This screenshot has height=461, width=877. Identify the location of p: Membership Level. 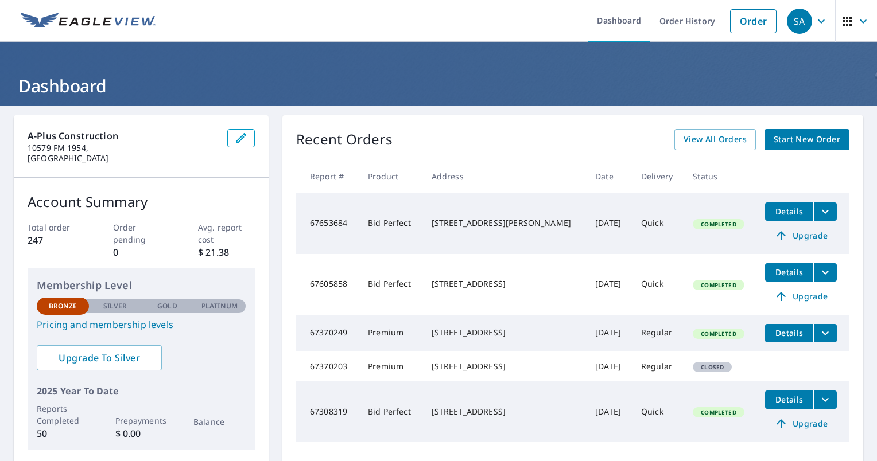
(141, 285).